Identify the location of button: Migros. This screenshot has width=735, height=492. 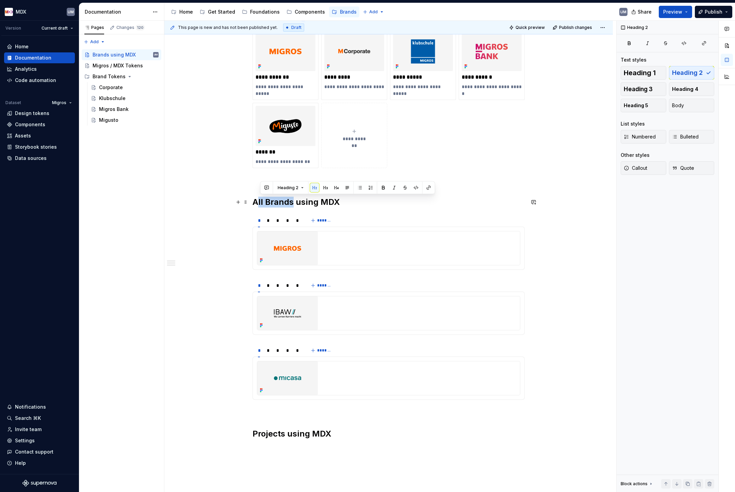
(62, 103).